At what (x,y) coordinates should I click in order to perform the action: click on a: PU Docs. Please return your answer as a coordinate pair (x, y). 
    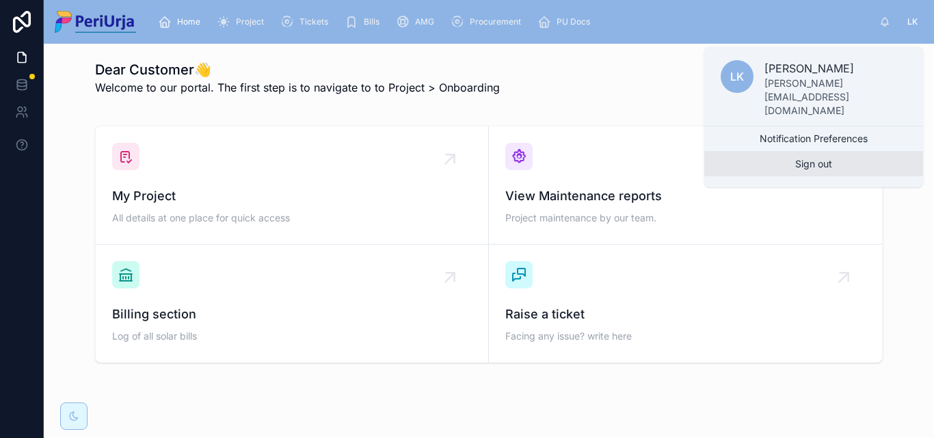
    Looking at the image, I should click on (566, 22).